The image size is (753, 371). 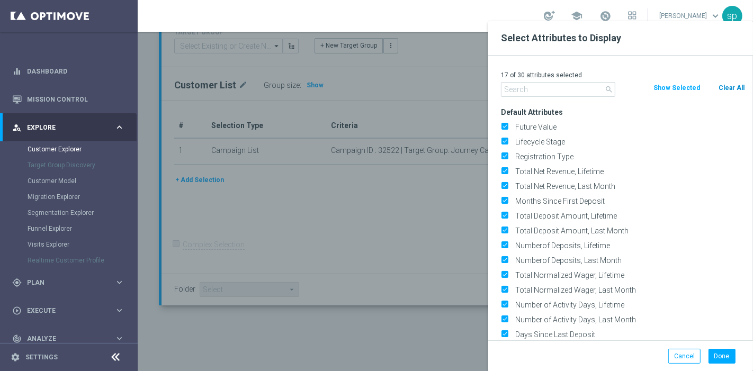 I want to click on div: Realtime Customer Profile, so click(x=82, y=261).